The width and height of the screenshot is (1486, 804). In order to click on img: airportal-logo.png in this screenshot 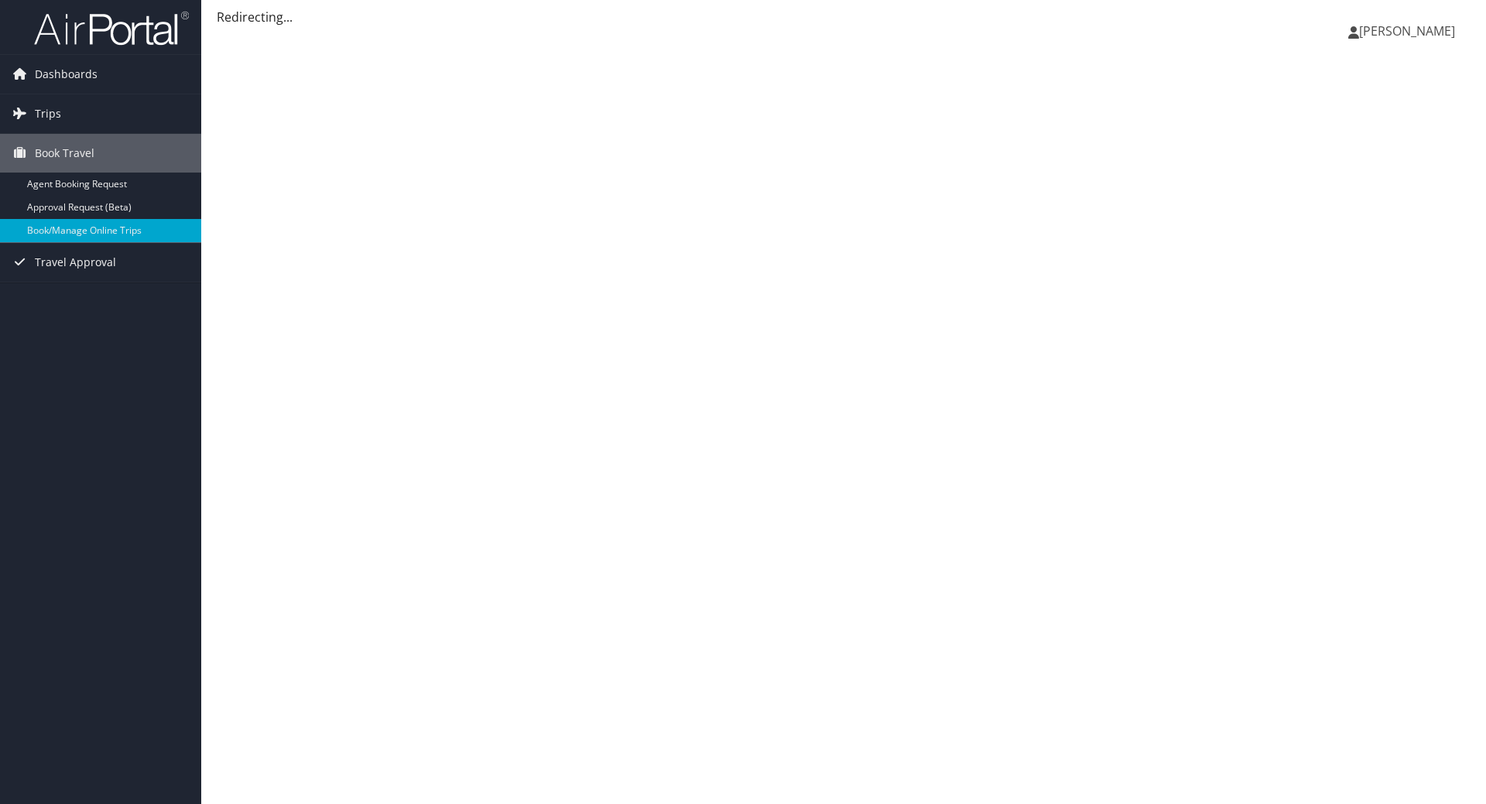, I will do `click(111, 28)`.